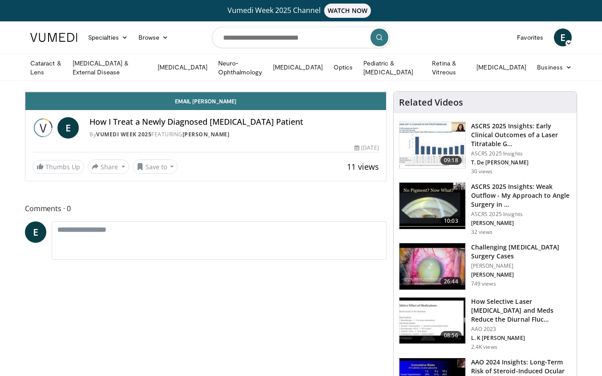 The width and height of the screenshot is (602, 376). I want to click on video-js: Video Player, so click(206, 92).